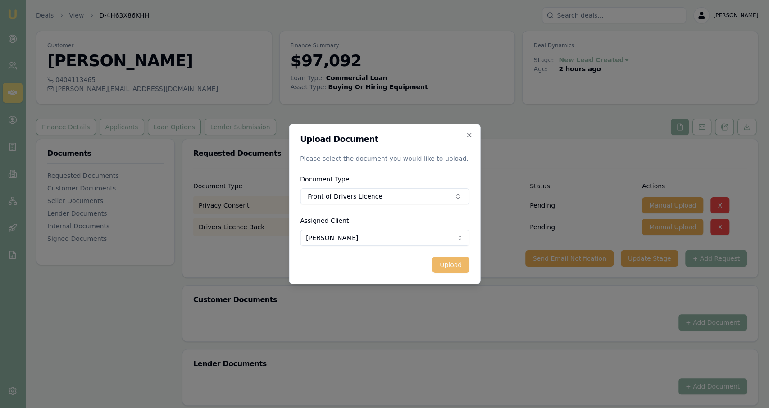 The height and width of the screenshot is (408, 769). Describe the element at coordinates (325, 179) in the screenshot. I see `label: Document Type` at that location.